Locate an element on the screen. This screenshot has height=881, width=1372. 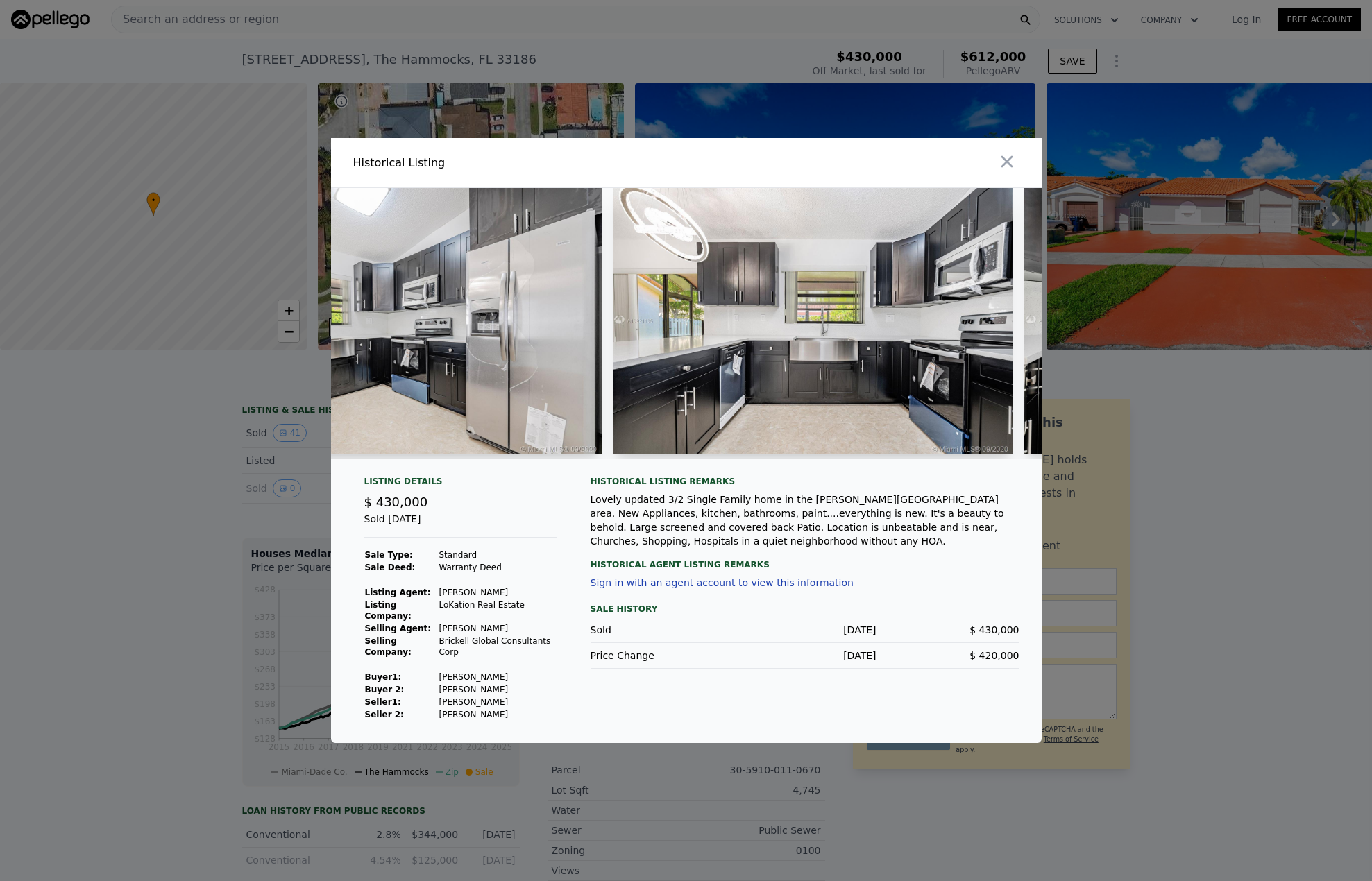
span: $ 420,000 is located at coordinates (994, 655).